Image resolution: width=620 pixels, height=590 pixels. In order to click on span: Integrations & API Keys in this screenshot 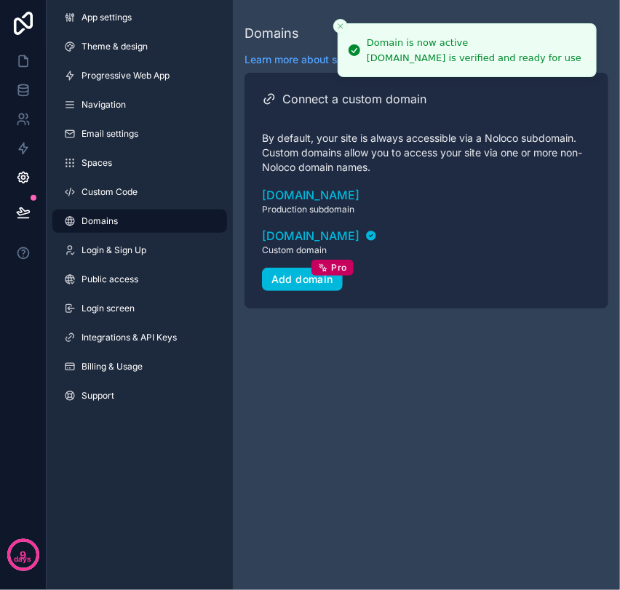, I will do `click(129, 338)`.